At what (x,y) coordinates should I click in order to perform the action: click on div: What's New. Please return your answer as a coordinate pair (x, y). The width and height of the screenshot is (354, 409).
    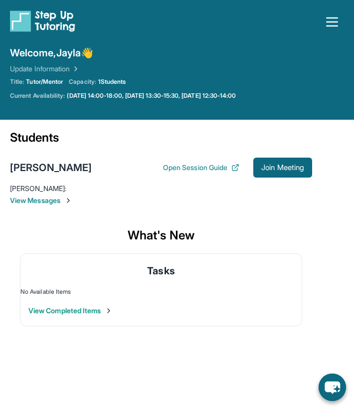
    Looking at the image, I should click on (161, 235).